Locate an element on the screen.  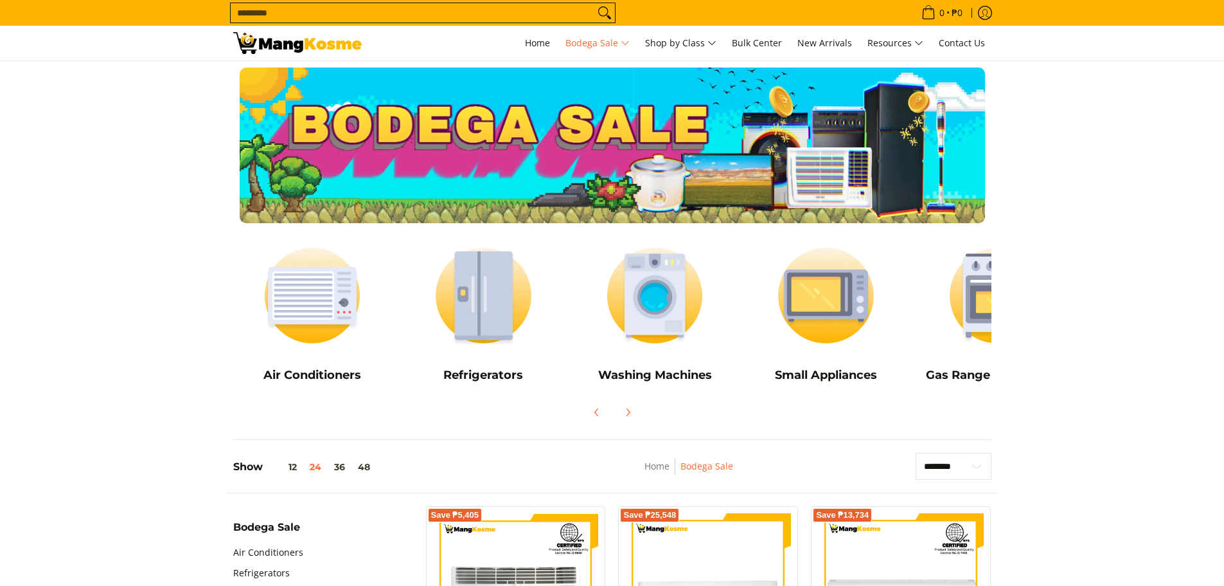
span: Home is located at coordinates (537, 42).